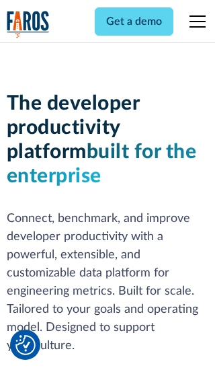 This screenshot has height=370, width=215. What do you see at coordinates (26, 345) in the screenshot?
I see `button: Cookie Settings` at bounding box center [26, 345].